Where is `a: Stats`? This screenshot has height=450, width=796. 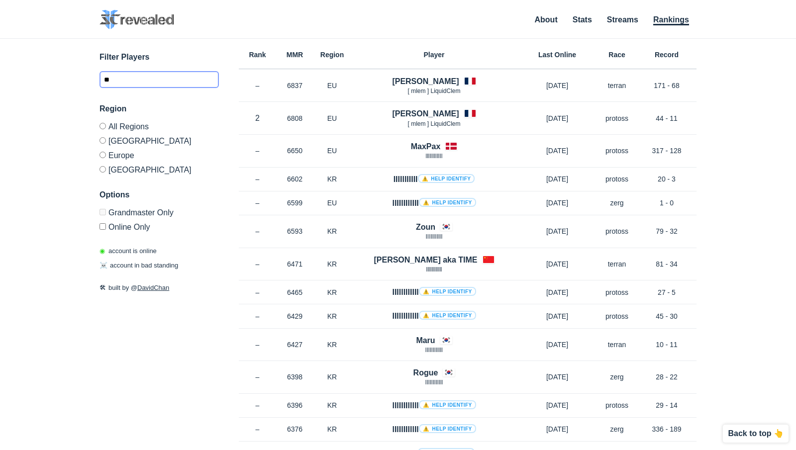 a: Stats is located at coordinates (582, 19).